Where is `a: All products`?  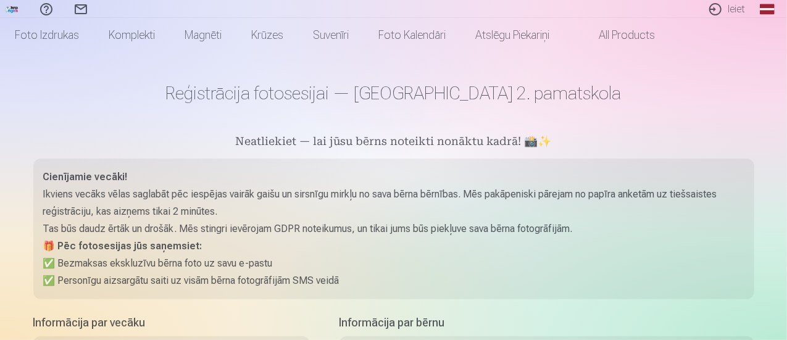
a: All products is located at coordinates (617, 35).